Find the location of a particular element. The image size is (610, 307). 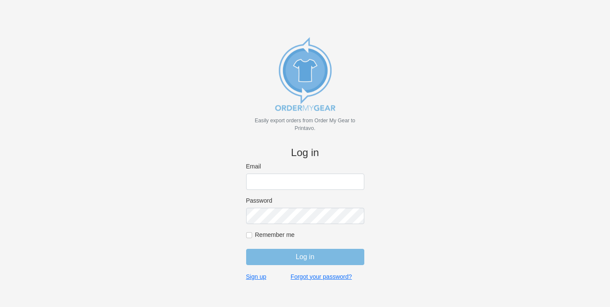

input: Log in is located at coordinates (305, 257).